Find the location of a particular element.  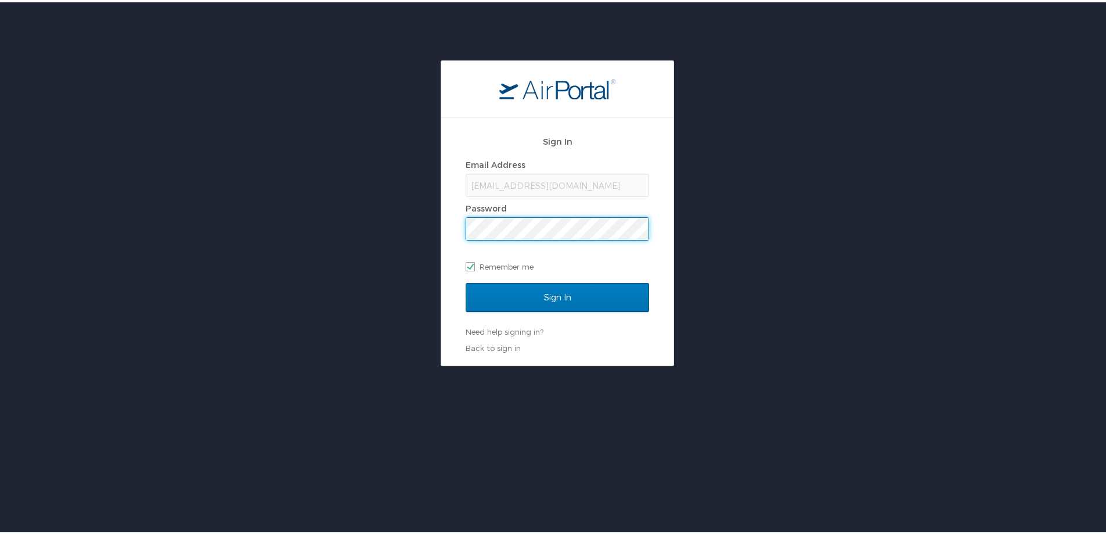

a: Need help signing in? is located at coordinates (505, 329).